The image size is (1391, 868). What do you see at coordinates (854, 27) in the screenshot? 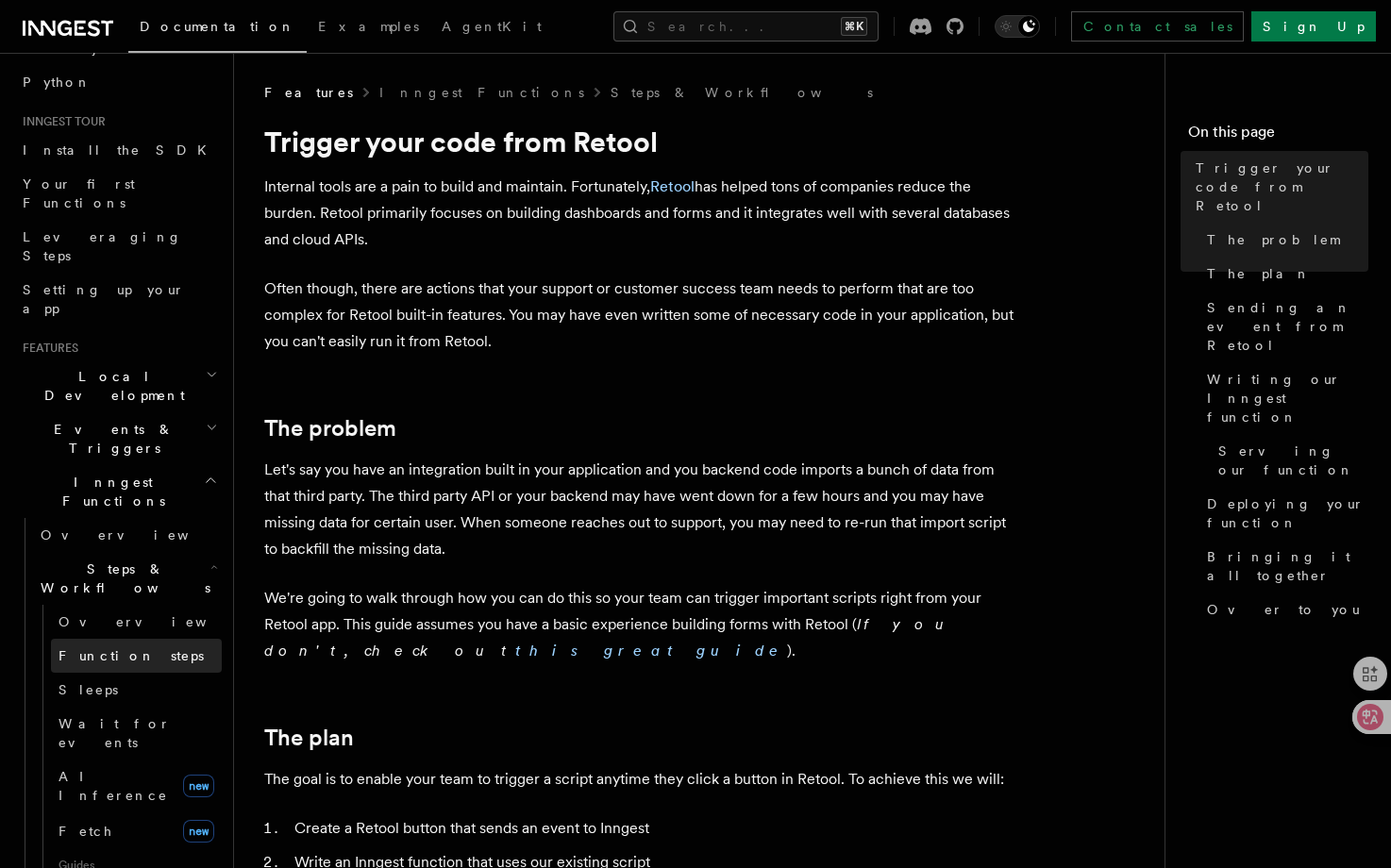
I see `kbd: ⌘K` at bounding box center [854, 27].